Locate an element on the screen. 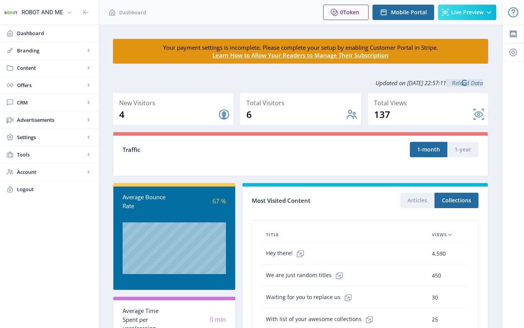 This screenshot has width=524, height=328. button: Articles is located at coordinates (417, 200).